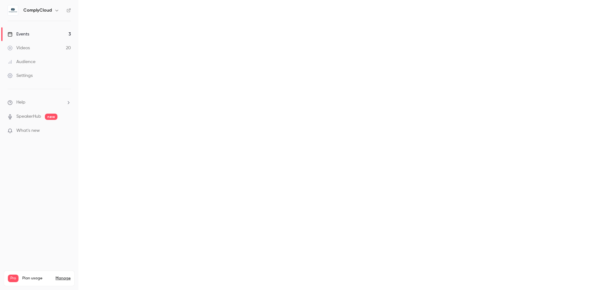 The image size is (600, 290). I want to click on span: Plan usage, so click(37, 278).